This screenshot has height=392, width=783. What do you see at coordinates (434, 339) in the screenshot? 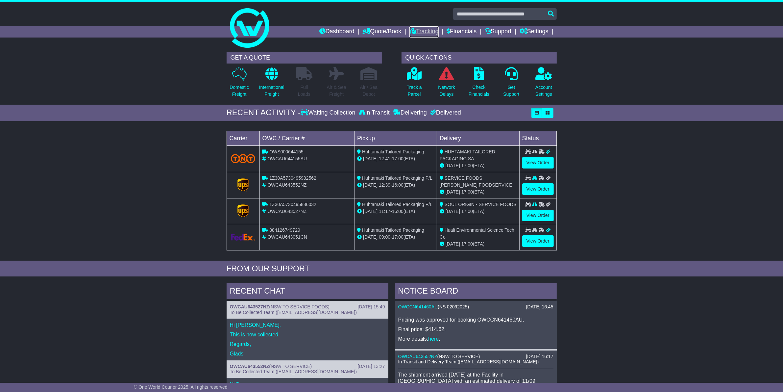
I see `a: here` at bounding box center [434, 339].